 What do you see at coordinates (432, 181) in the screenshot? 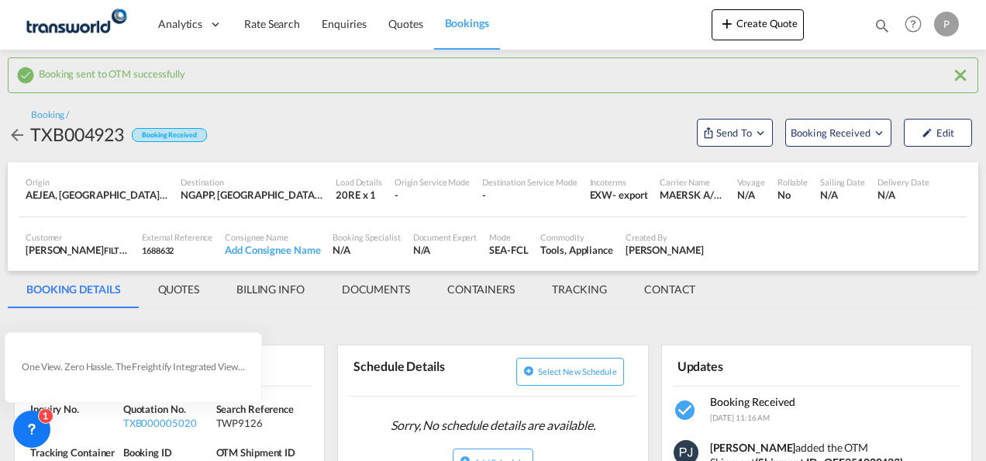
I see `div: Origin Service Mode` at bounding box center [432, 181].